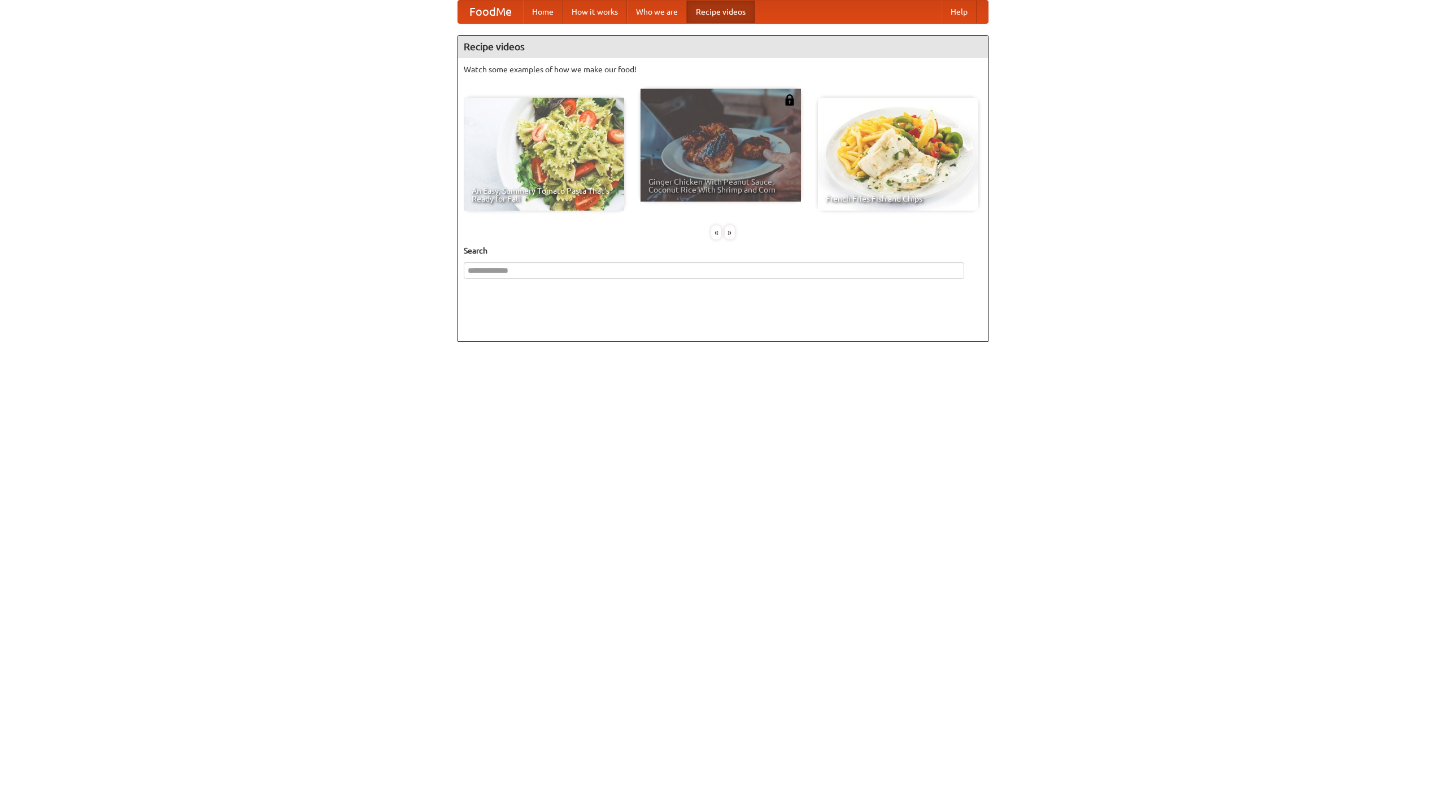 This screenshot has height=799, width=1446. I want to click on a: FoodMe, so click(490, 12).